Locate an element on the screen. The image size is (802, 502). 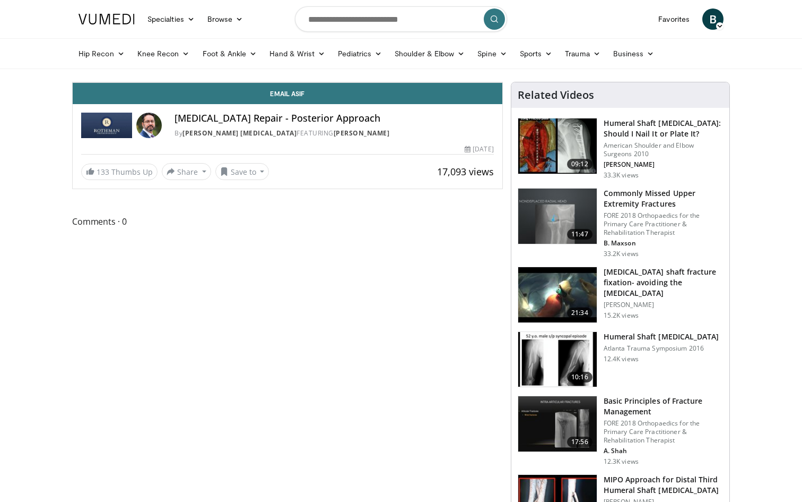
video-js: Video Player is located at coordinates (288, 82).